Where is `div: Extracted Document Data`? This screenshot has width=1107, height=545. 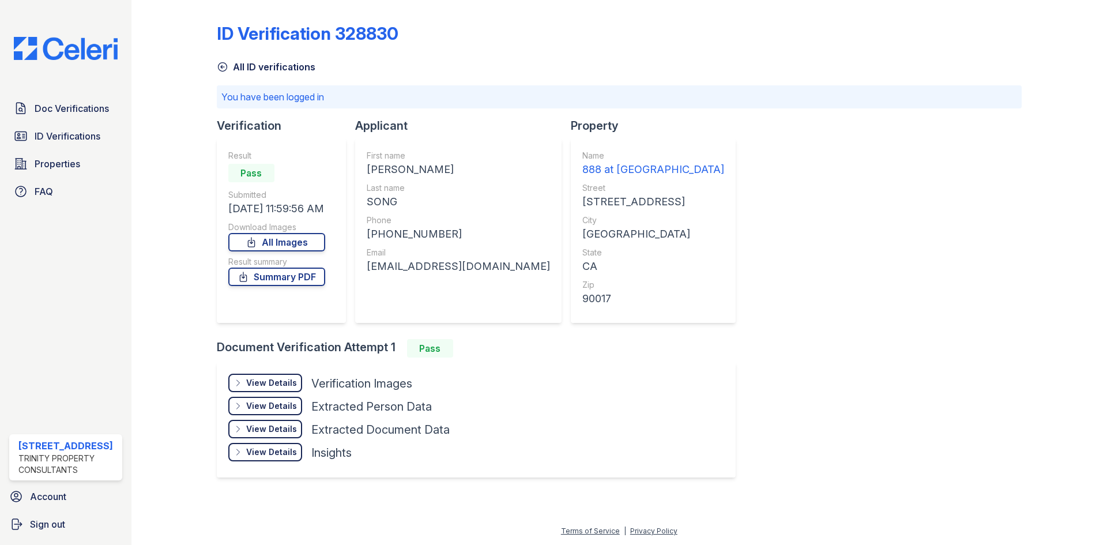
div: Extracted Document Data is located at coordinates (380, 429).